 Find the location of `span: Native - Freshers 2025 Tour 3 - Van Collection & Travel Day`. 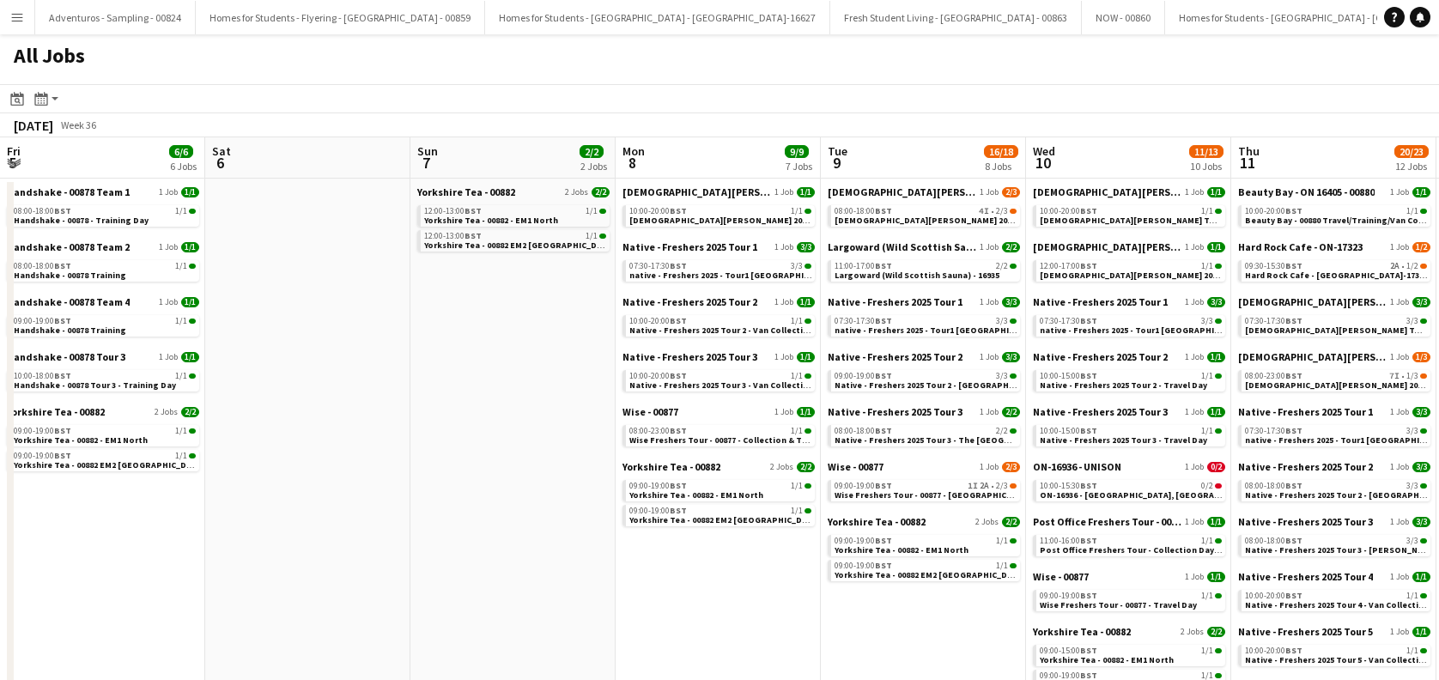

span: Native - Freshers 2025 Tour 3 - Van Collection & Travel Day is located at coordinates (748, 385).